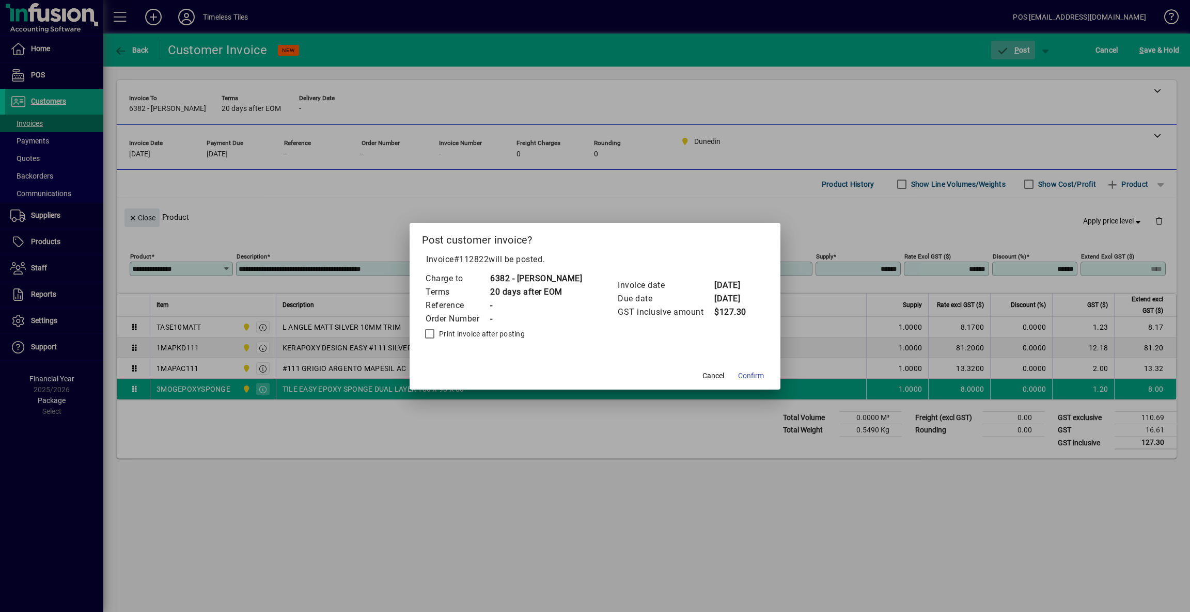 The image size is (1190, 612). I want to click on span: #112822, so click(471, 259).